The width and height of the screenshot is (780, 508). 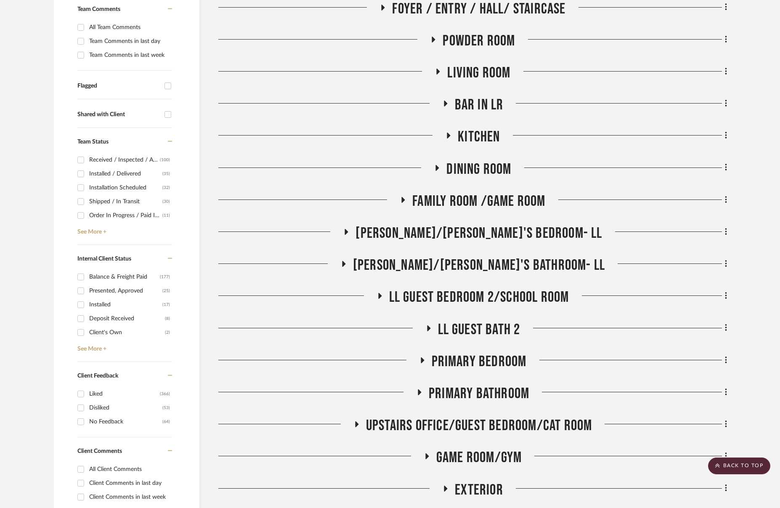 I want to click on span: Dining Room, so click(x=479, y=169).